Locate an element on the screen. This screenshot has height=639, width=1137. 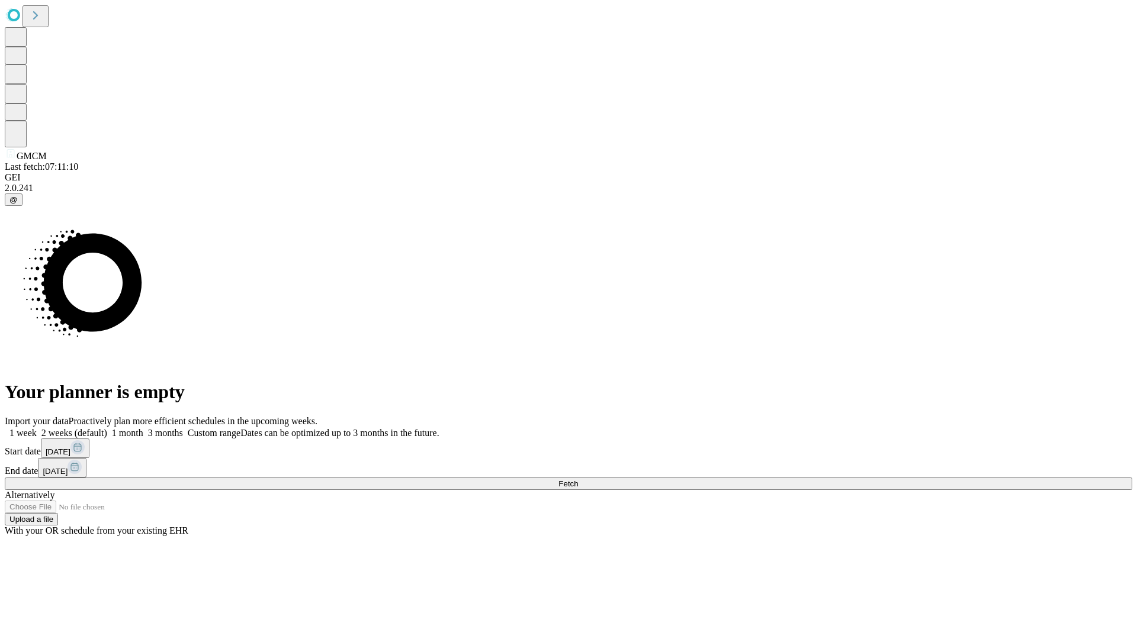
span: 1 month is located at coordinates (127, 433).